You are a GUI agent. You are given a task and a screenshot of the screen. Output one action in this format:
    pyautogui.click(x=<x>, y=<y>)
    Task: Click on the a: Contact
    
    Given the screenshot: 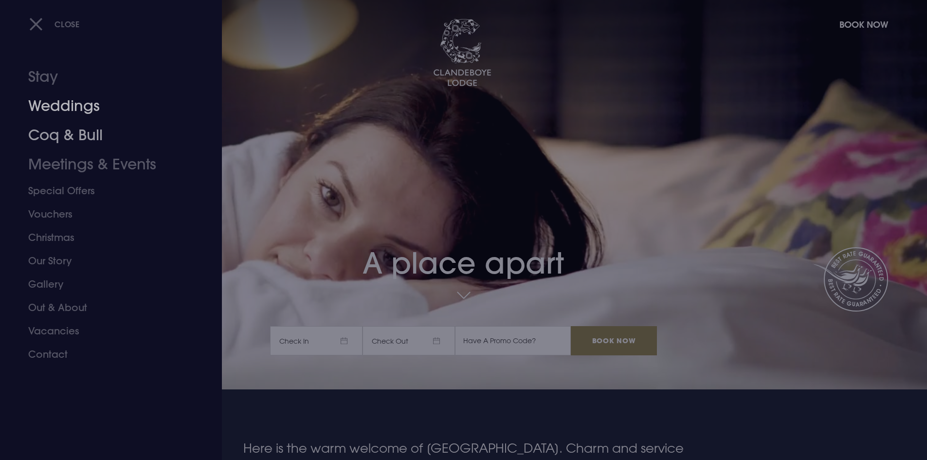 What is the action you would take?
    pyautogui.click(x=105, y=354)
    